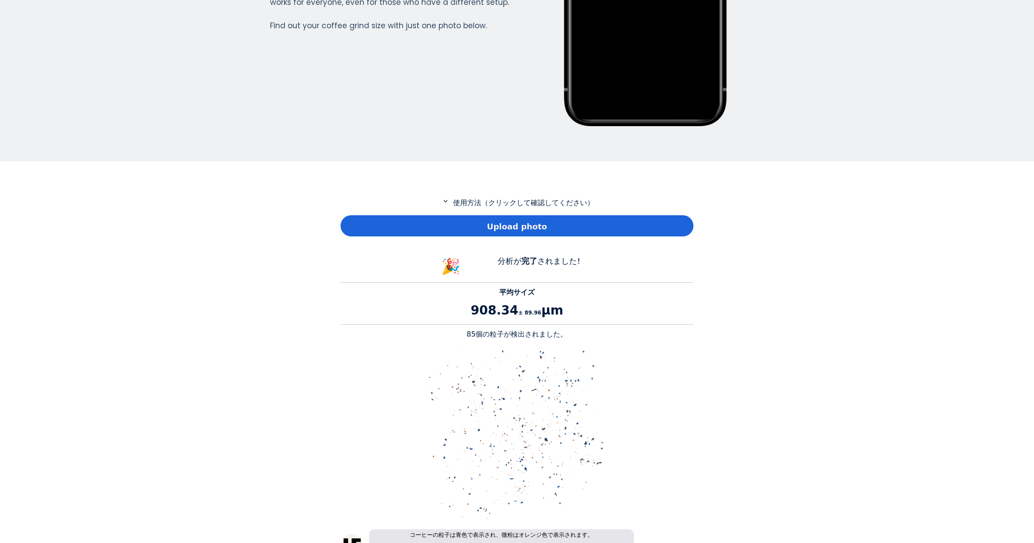  What do you see at coordinates (517, 292) in the screenshot?
I see `p: 平均サイズ` at bounding box center [517, 292].